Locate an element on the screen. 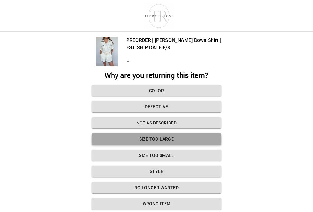  button: Defective is located at coordinates (157, 107).